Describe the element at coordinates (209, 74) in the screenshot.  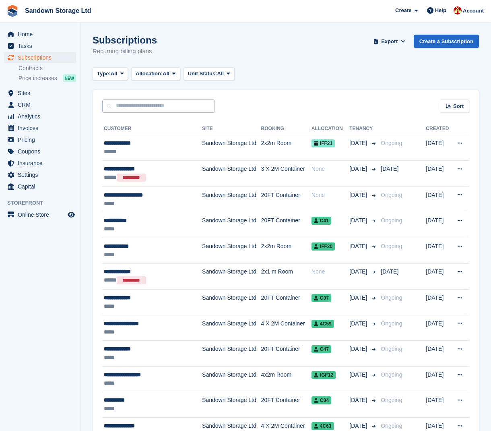
I see `button: Unit Status: All` at that location.